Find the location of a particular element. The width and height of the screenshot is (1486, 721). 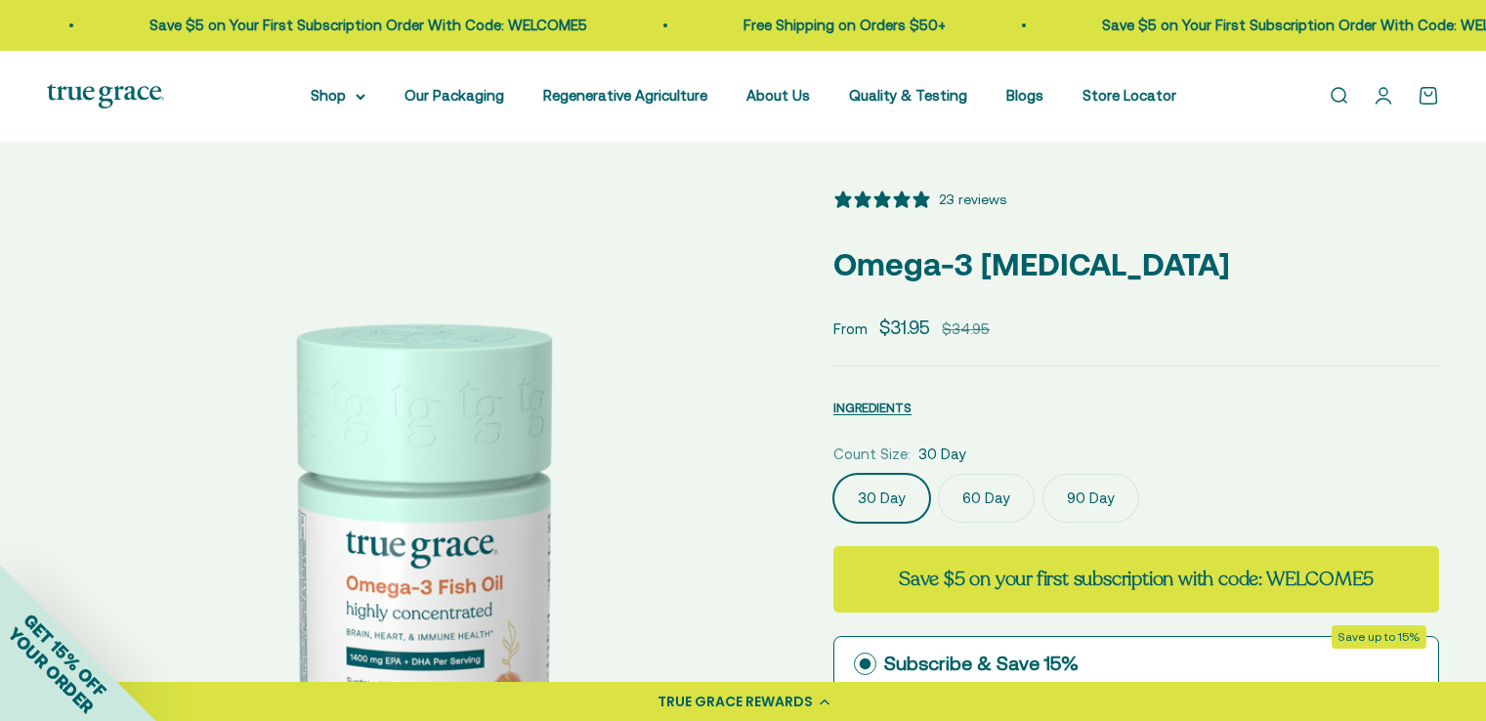

legend: Count Size: is located at coordinates (871, 454).